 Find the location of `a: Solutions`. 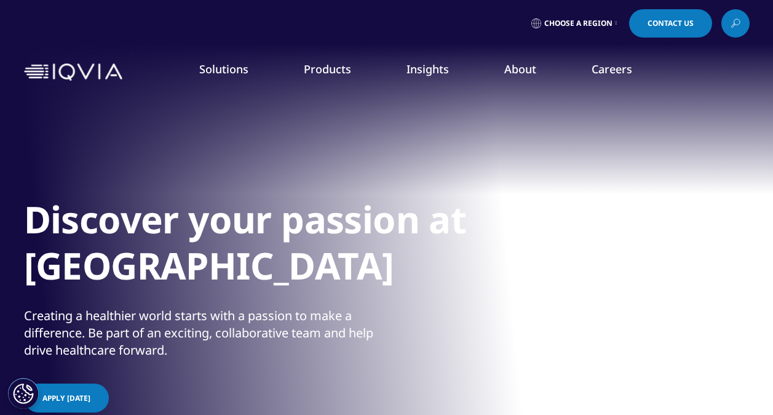

a: Solutions is located at coordinates (224, 69).